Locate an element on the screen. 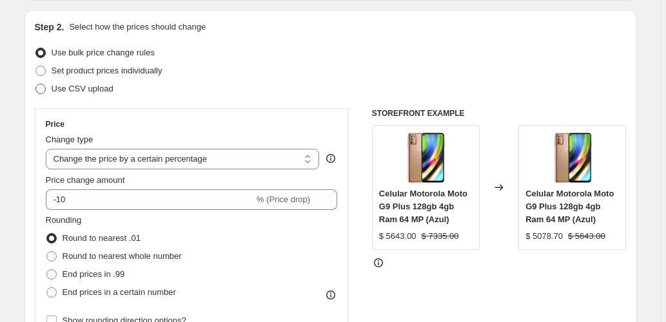 This screenshot has width=666, height=322. span: Change type is located at coordinates (70, 139).